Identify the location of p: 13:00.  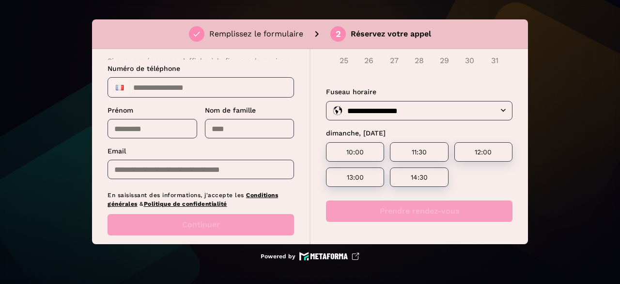
(355, 177).